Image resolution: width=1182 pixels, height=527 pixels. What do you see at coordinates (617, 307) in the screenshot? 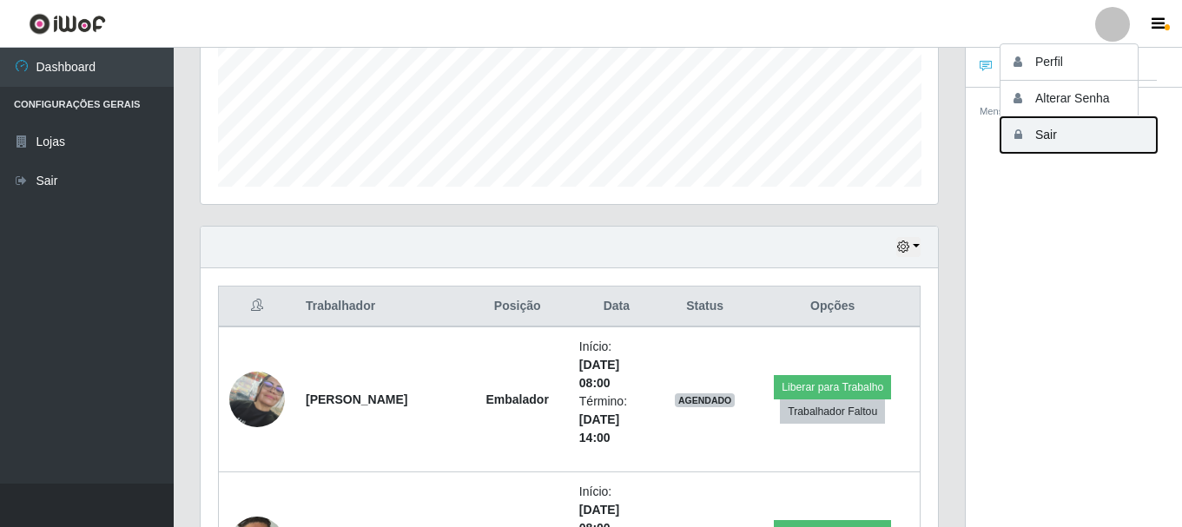
I see `th: Data` at bounding box center [617, 307].